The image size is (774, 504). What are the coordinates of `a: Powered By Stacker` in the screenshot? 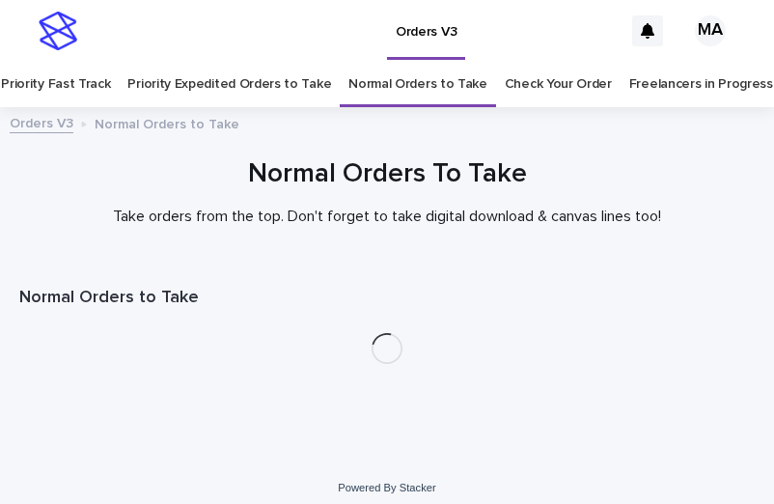 It's located at (386, 487).